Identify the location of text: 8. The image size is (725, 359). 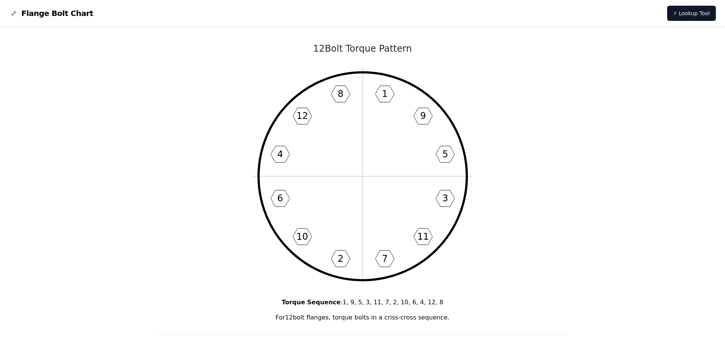
(340, 94).